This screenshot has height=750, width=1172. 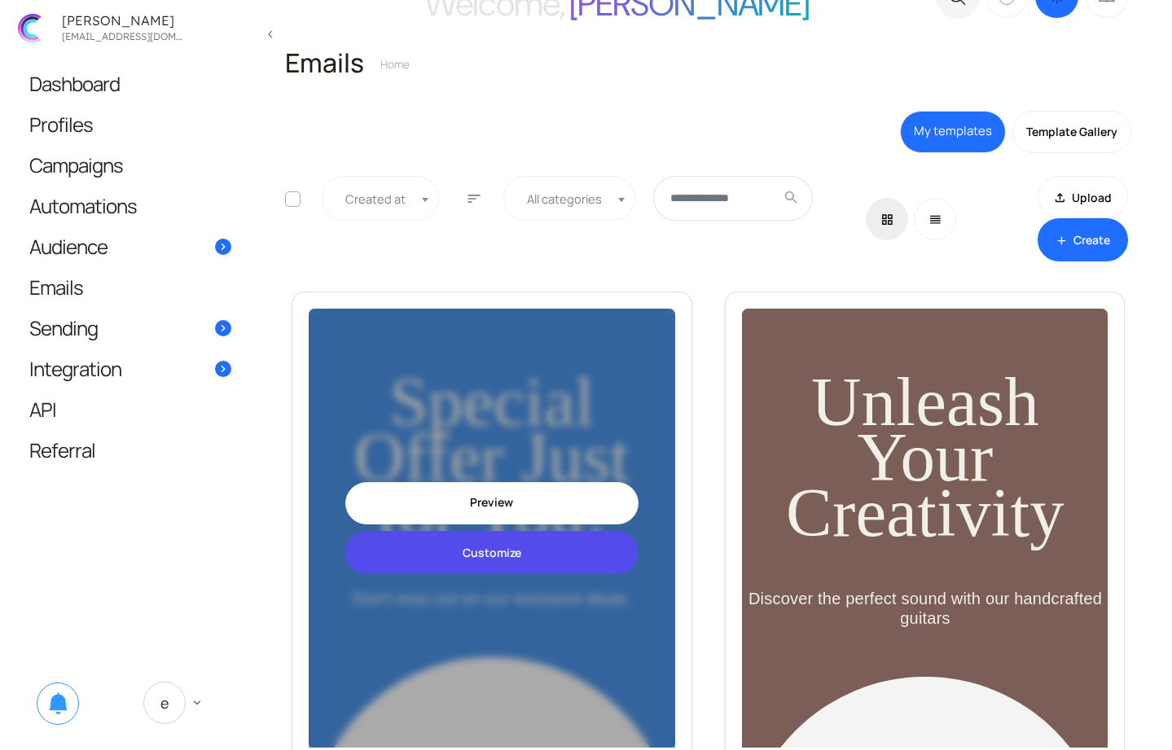 I want to click on span: Audience, so click(x=68, y=246).